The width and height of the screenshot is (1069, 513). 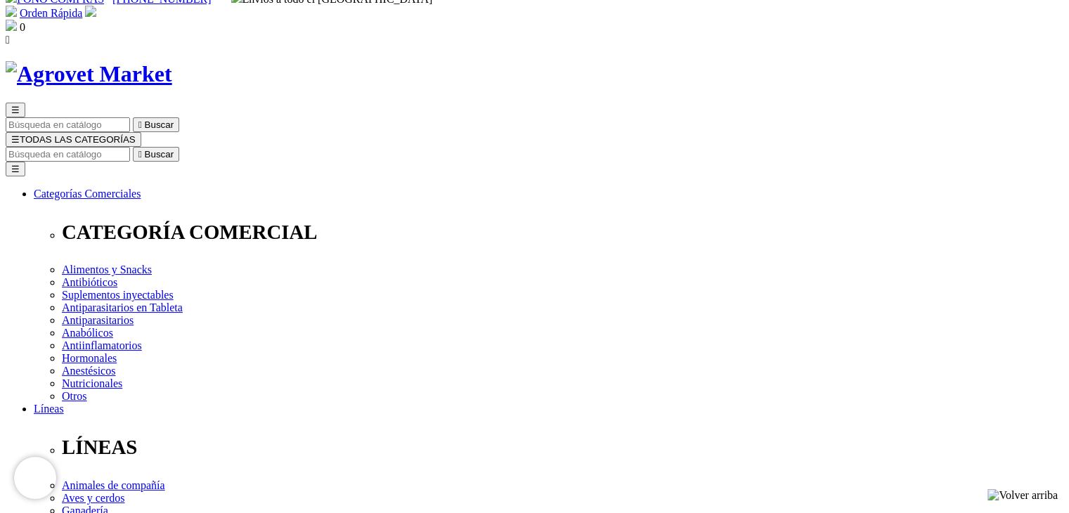 I want to click on span: Animales de compañía, so click(x=113, y=485).